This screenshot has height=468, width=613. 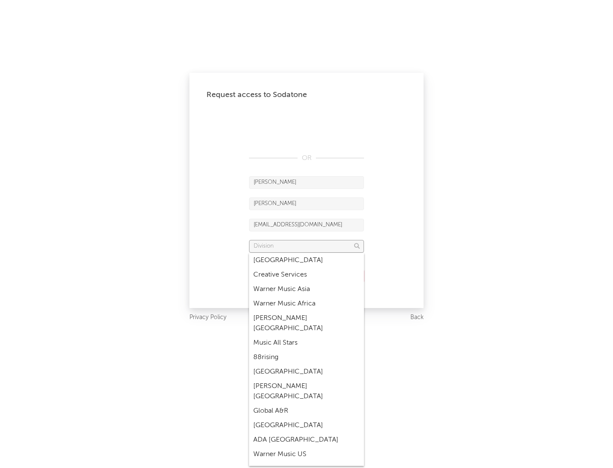 I want to click on input: Last Name, so click(x=306, y=204).